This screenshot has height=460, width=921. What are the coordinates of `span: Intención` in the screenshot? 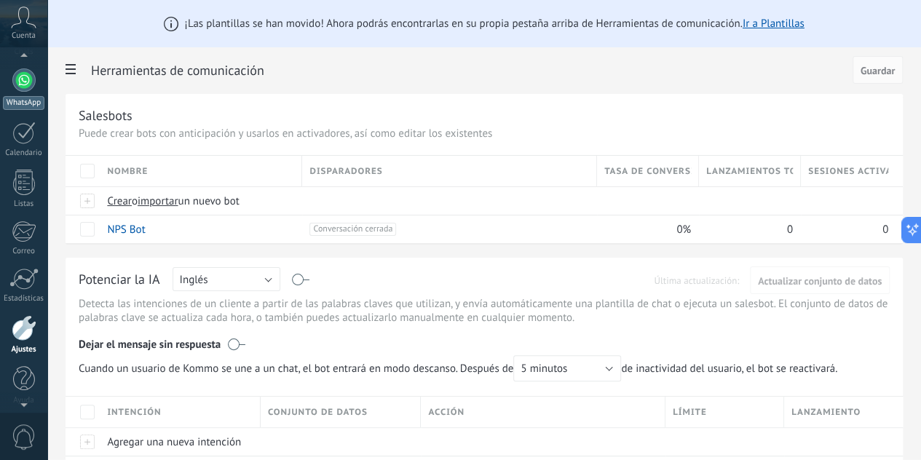 It's located at (134, 412).